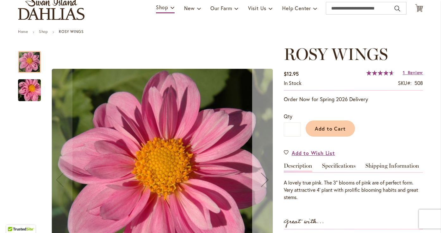 The width and height of the screenshot is (441, 233). What do you see at coordinates (296, 8) in the screenshot?
I see `span: Help Center` at bounding box center [296, 8].